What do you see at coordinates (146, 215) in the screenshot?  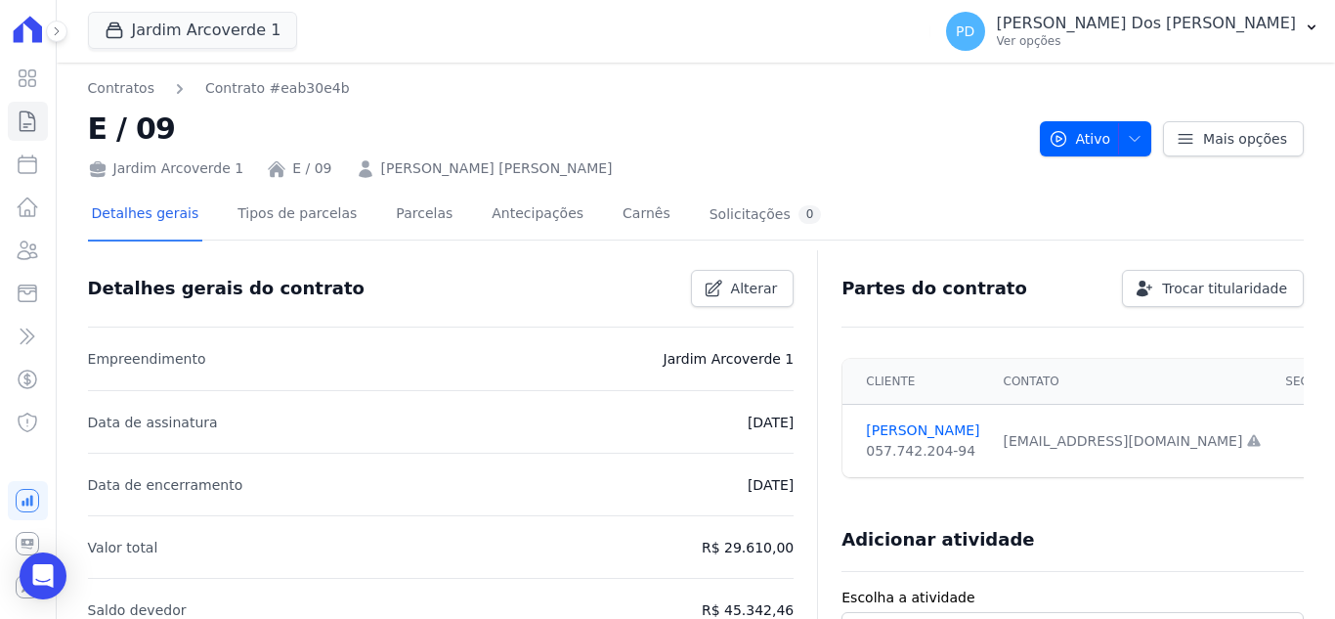 I see `a: Detalhes gerais` at bounding box center [146, 215].